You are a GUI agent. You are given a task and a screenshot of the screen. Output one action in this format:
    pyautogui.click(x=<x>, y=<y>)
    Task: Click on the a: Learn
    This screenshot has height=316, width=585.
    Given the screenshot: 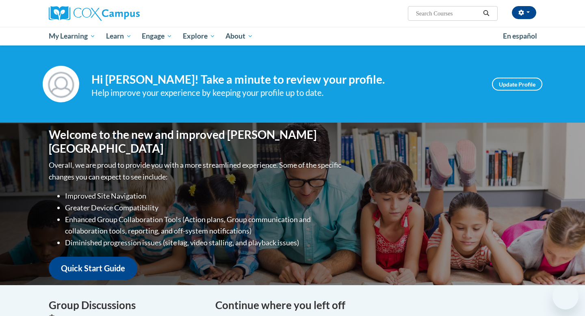 What is the action you would take?
    pyautogui.click(x=119, y=36)
    